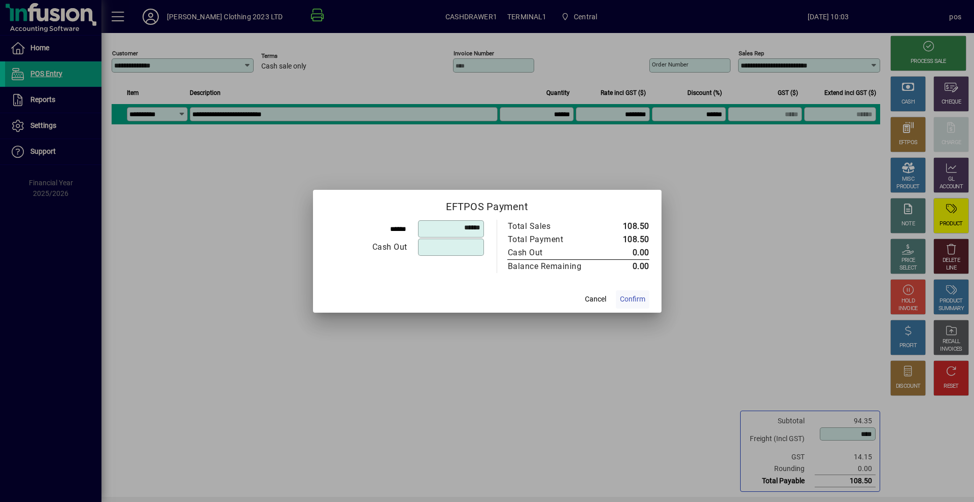 This screenshot has width=974, height=502. Describe the element at coordinates (555, 226) in the screenshot. I see `td: Total Sales` at that location.